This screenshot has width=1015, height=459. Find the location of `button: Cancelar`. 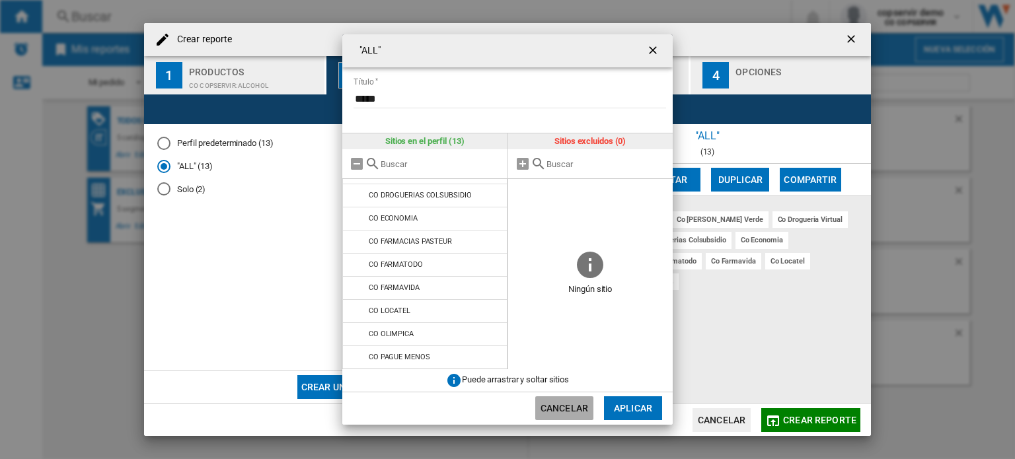

button: Cancelar is located at coordinates (564, 408).